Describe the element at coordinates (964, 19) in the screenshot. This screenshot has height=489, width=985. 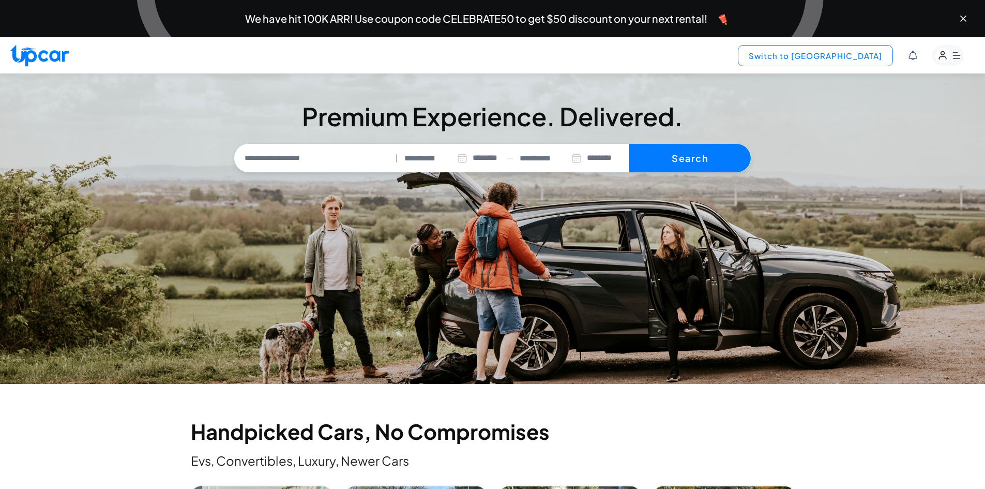
I see `button: Close banner` at that location.